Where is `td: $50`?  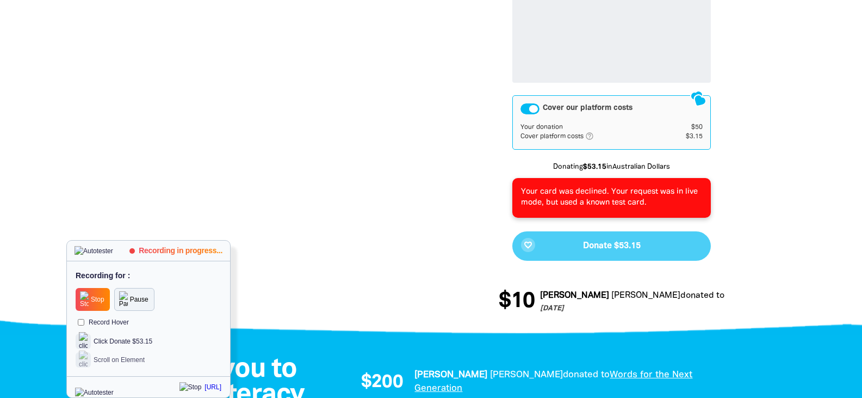 td: $50 is located at coordinates (687, 127).